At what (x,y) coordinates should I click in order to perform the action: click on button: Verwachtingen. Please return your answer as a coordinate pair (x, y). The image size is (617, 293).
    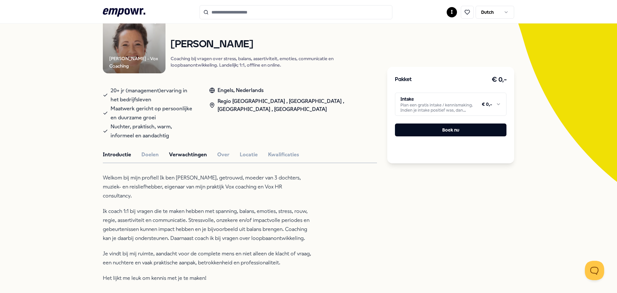
    Looking at the image, I should click on (188, 155).